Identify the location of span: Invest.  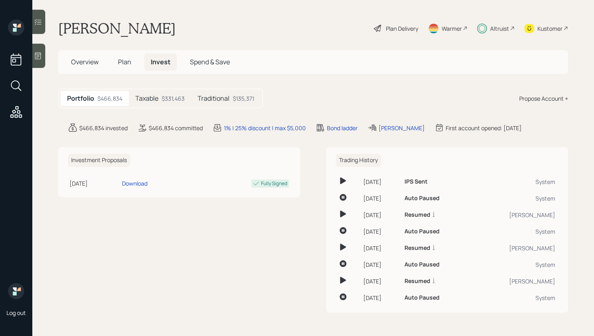
(161, 62).